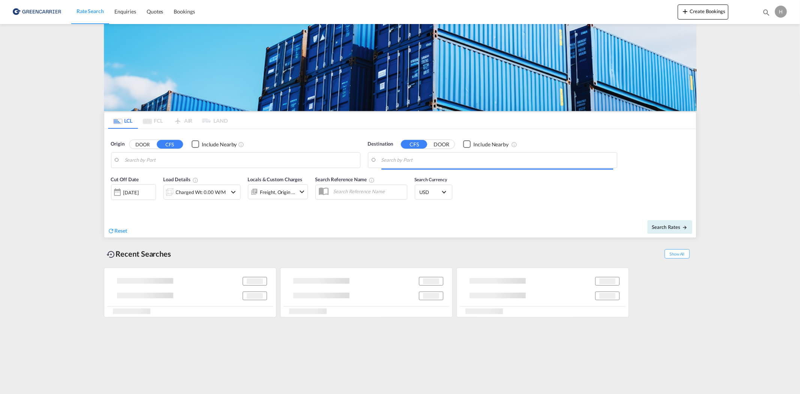 Image resolution: width=800 pixels, height=394 pixels. Describe the element at coordinates (201, 192) in the screenshot. I see `div: Charged Wt: 0.00 W/M` at that location.